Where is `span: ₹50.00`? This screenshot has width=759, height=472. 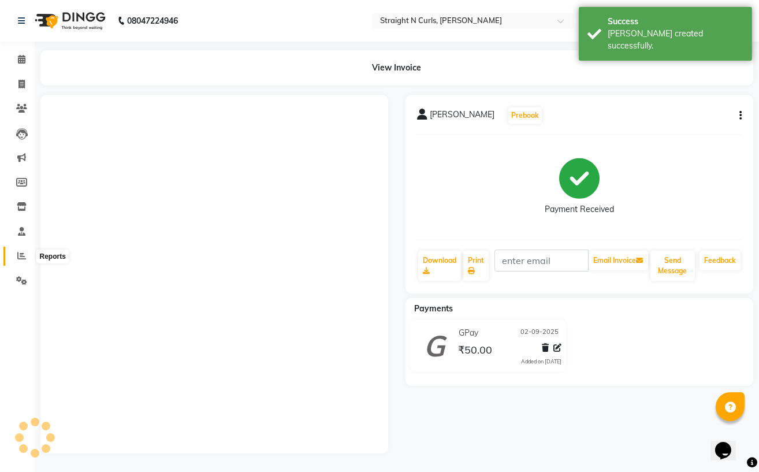
span: ₹50.00 is located at coordinates (475, 351).